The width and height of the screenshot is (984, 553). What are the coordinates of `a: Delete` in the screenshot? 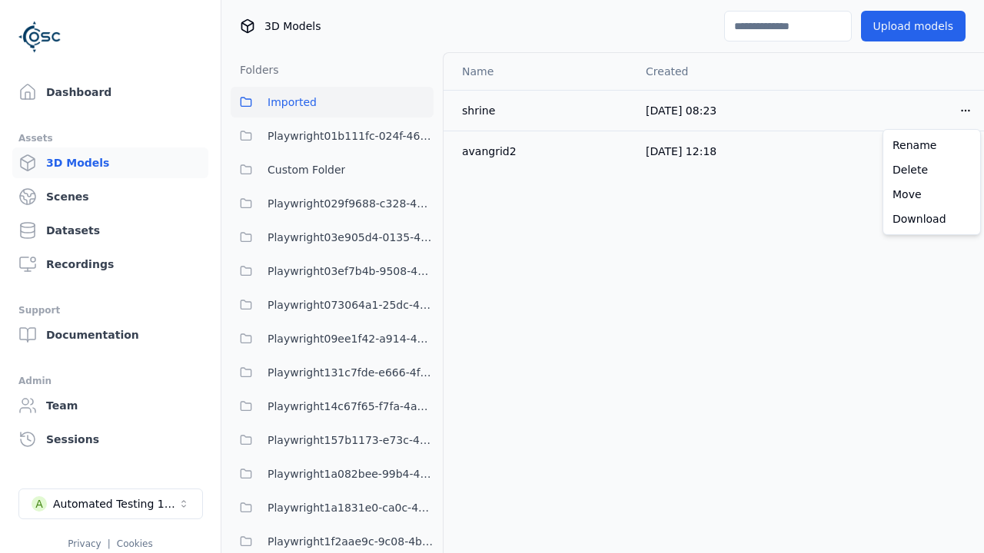 It's located at (931, 170).